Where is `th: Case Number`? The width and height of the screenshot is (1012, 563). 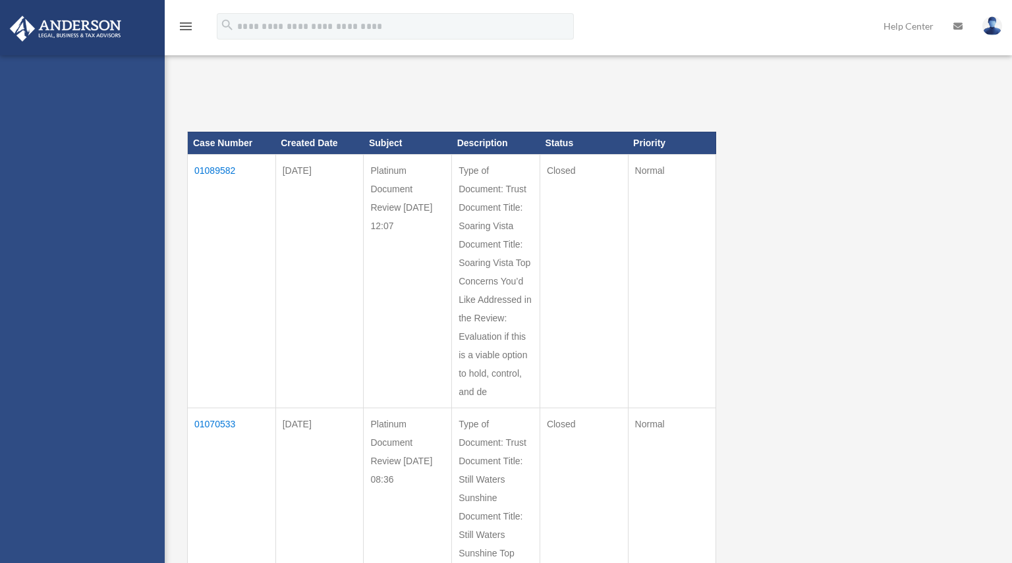 th: Case Number is located at coordinates (232, 143).